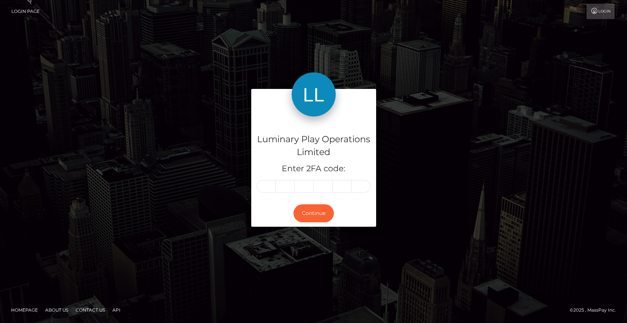 The height and width of the screenshot is (323, 627). Describe the element at coordinates (25, 11) in the screenshot. I see `a: Login Page` at that location.